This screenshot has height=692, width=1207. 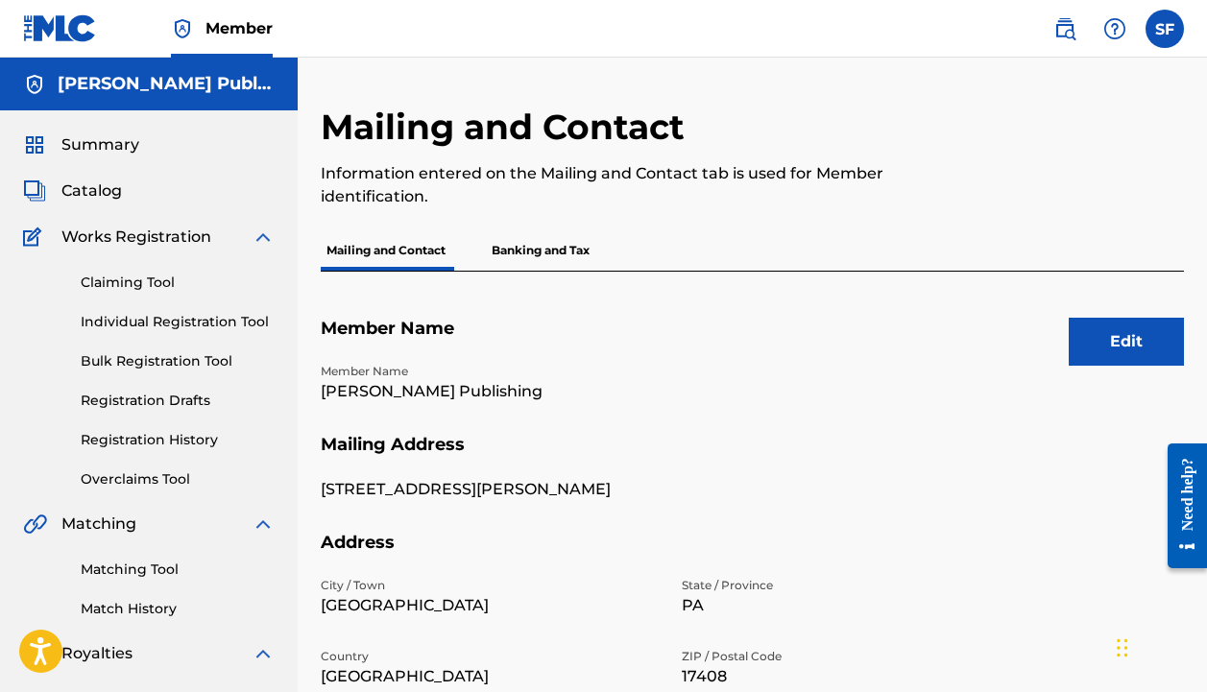 What do you see at coordinates (752, 456) in the screenshot?
I see `h5: Mailing Address` at bounding box center [752, 456].